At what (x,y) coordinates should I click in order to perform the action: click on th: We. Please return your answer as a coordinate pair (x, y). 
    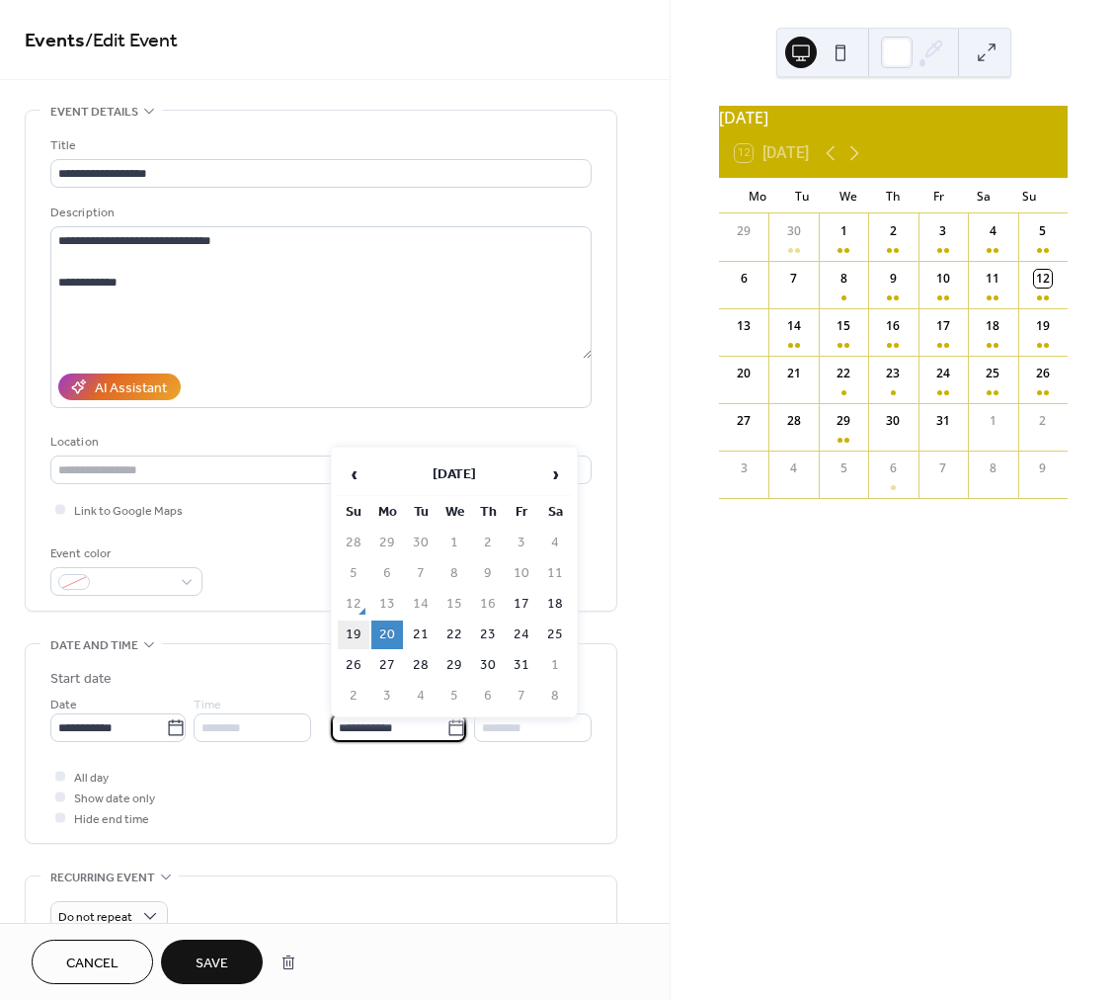
    Looking at the image, I should click on (454, 512).